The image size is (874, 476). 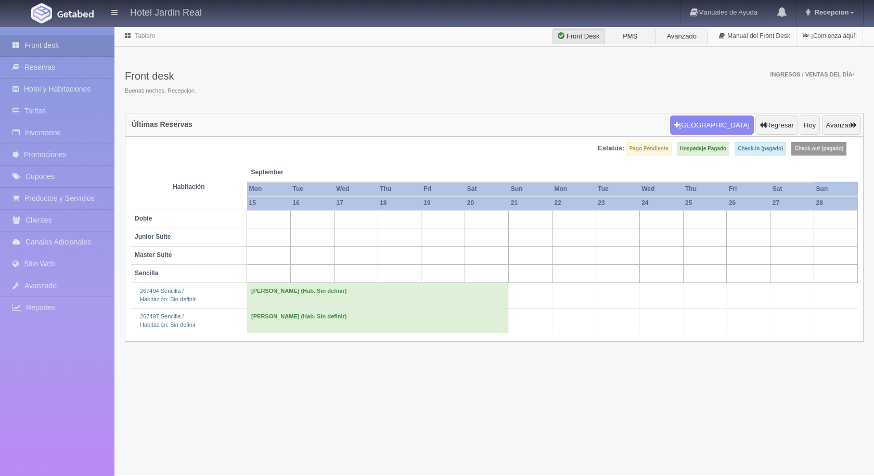 What do you see at coordinates (819, 149) in the screenshot?
I see `label: Check-out (pagado)` at bounding box center [819, 149].